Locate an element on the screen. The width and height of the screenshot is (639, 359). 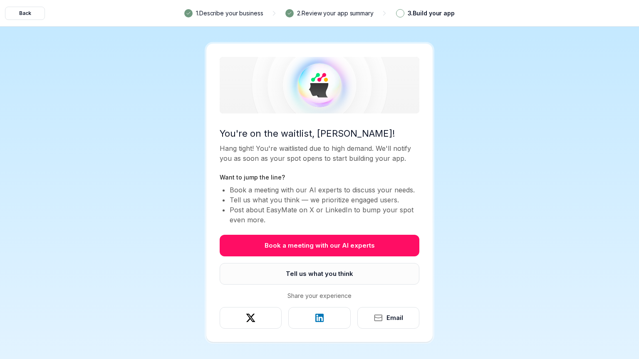
button: Tell us what you think is located at coordinates (319, 274).